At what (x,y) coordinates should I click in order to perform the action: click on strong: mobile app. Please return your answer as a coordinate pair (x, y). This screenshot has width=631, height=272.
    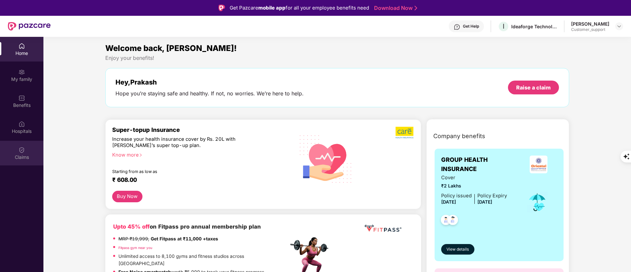
    Looking at the image, I should click on (272, 8).